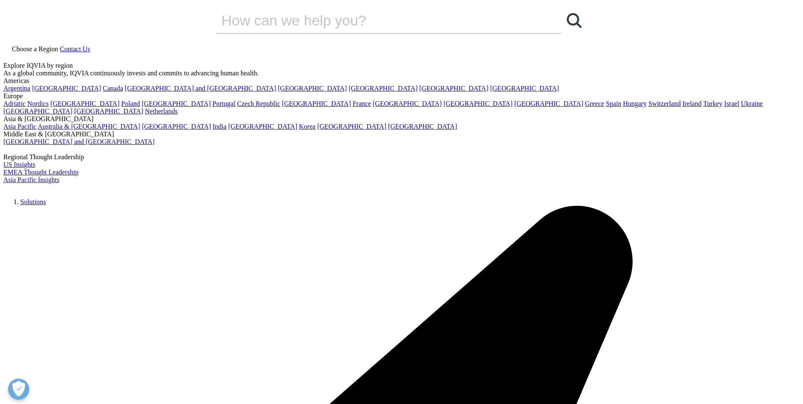 This screenshot has height=404, width=803. I want to click on a: India, so click(219, 126).